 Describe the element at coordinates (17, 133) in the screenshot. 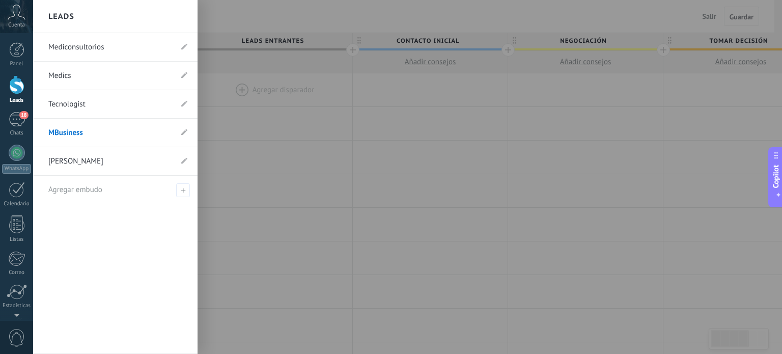

I see `div: Chats` at that location.